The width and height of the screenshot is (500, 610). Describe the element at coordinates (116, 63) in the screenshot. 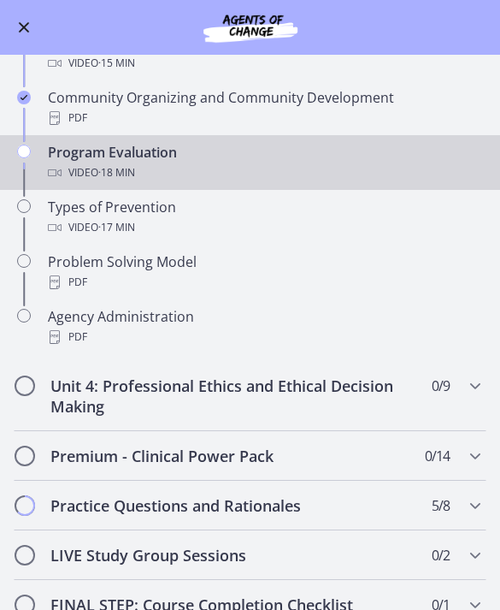

I see `span: · 15 min` at that location.